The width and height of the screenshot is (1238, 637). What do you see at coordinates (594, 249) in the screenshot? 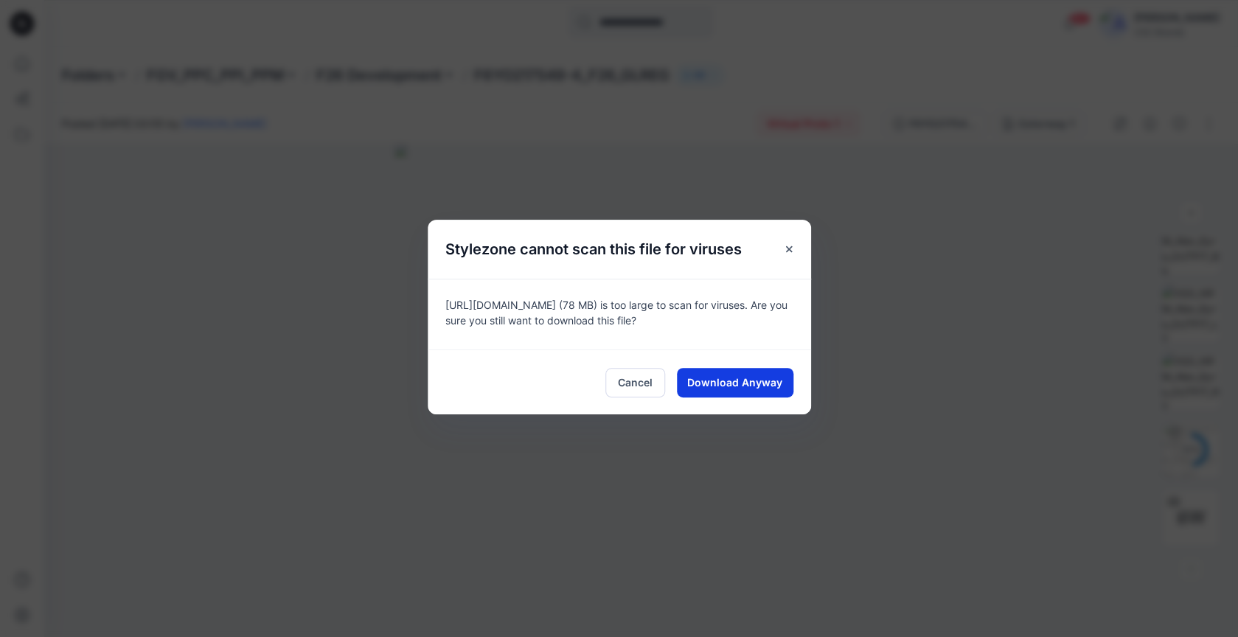
I see `h5: Stylezone cannot scan this file for viruses` at bounding box center [594, 249].